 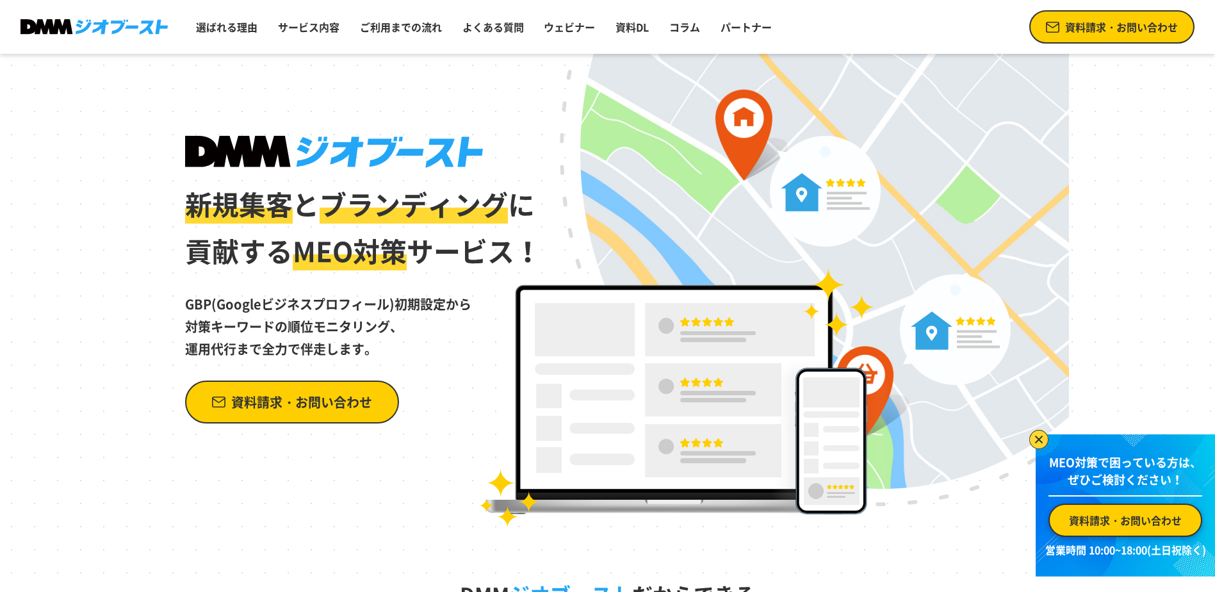 I want to click on a: 資料DL, so click(x=632, y=27).